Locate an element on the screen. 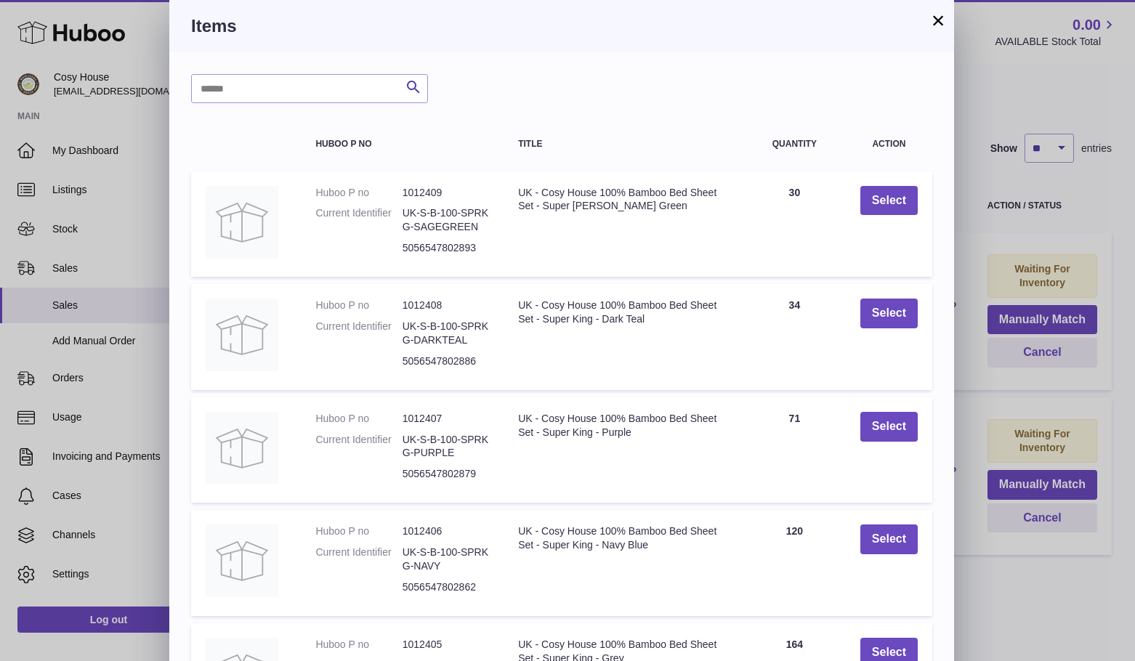 This screenshot has width=1135, height=661. dd: UK-S-B-100-SPRKG-PURPLE is located at coordinates (446, 447).